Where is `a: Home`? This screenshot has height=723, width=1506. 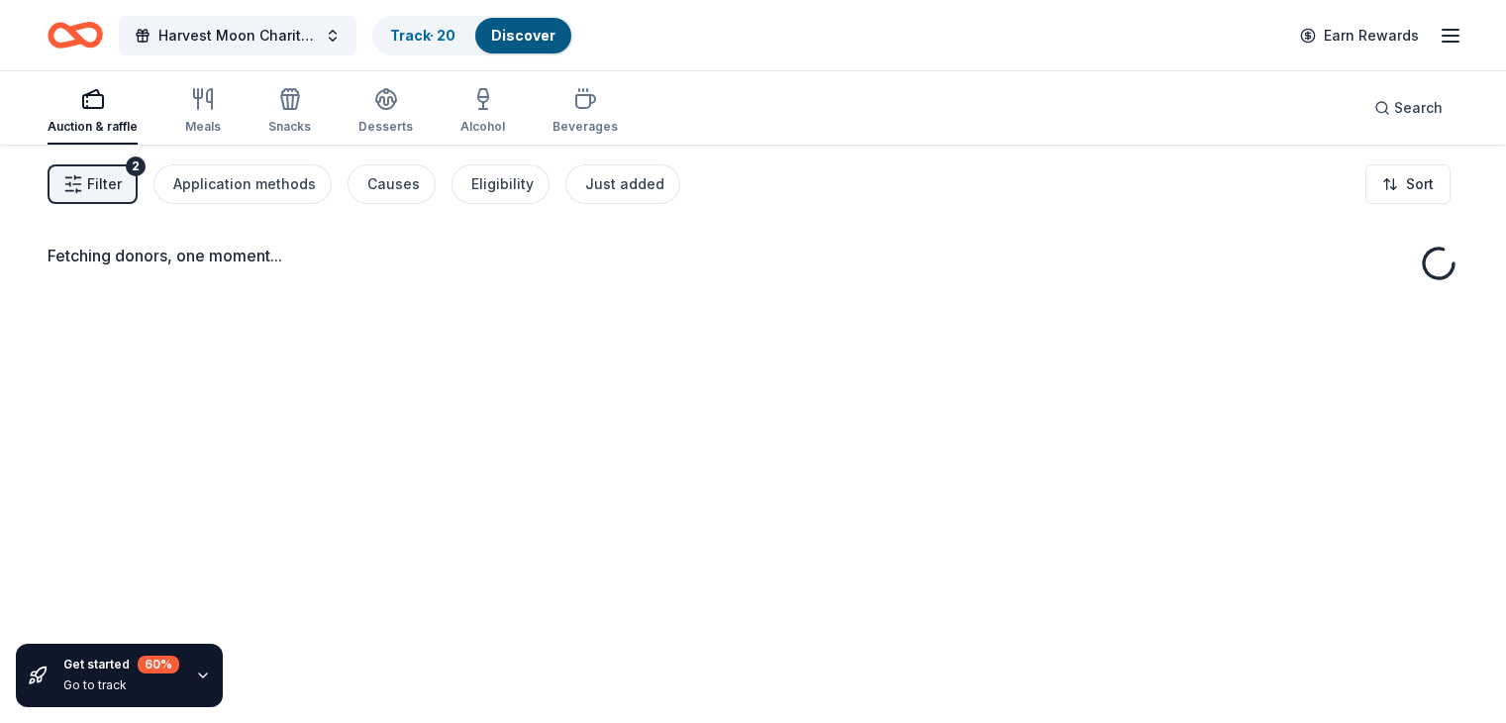 a: Home is located at coordinates (75, 35).